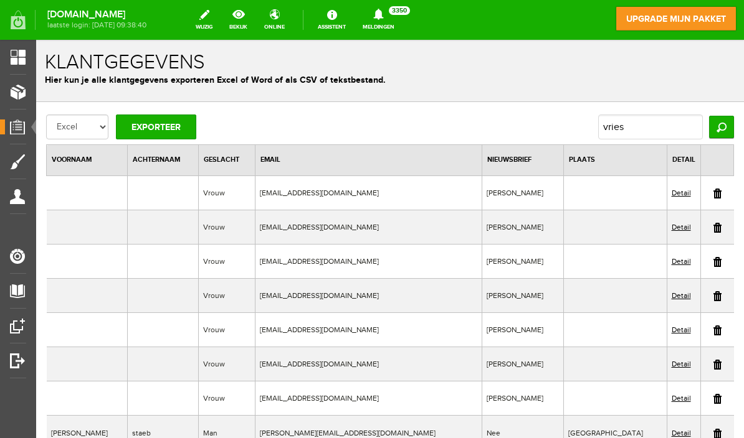  Describe the element at coordinates (579, 121) in the screenshot. I see `th: Plaats` at that location.